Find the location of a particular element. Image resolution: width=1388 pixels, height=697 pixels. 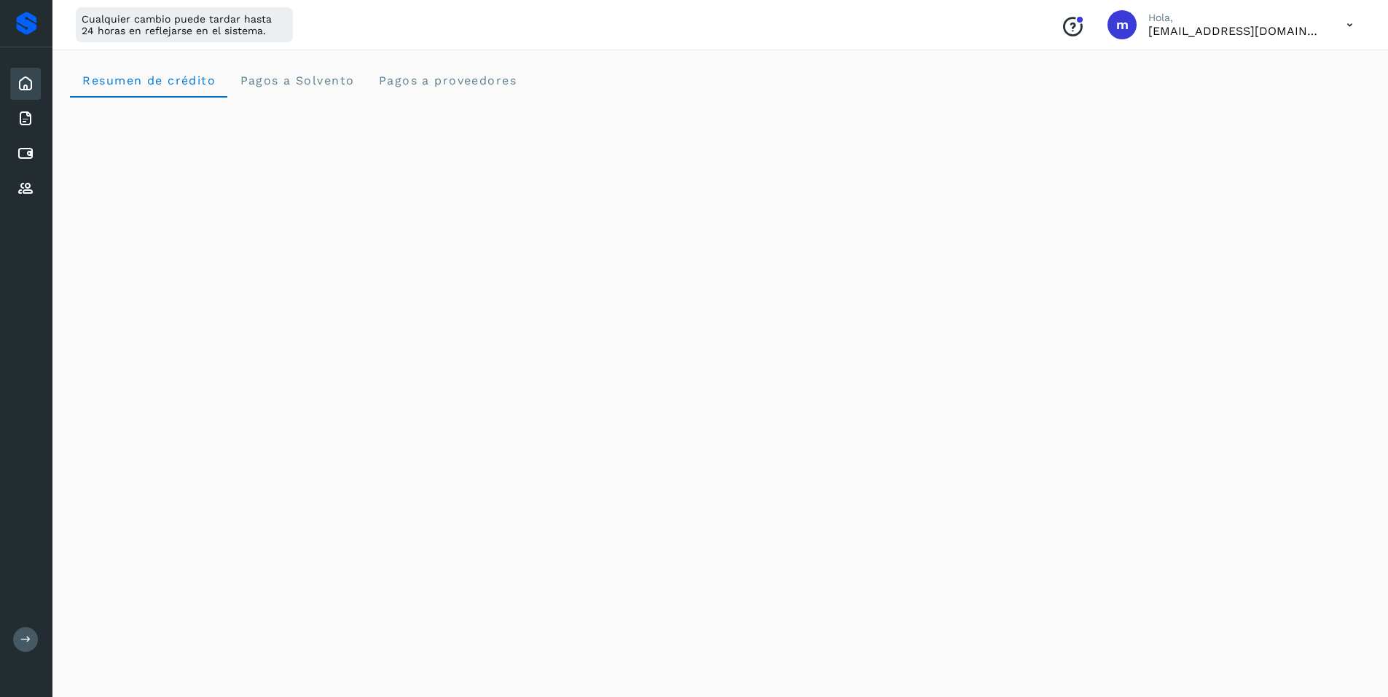

div: Cualquier cambio puede tardar hasta 24 horas en reflejarse en el sistema. is located at coordinates (184, 25).